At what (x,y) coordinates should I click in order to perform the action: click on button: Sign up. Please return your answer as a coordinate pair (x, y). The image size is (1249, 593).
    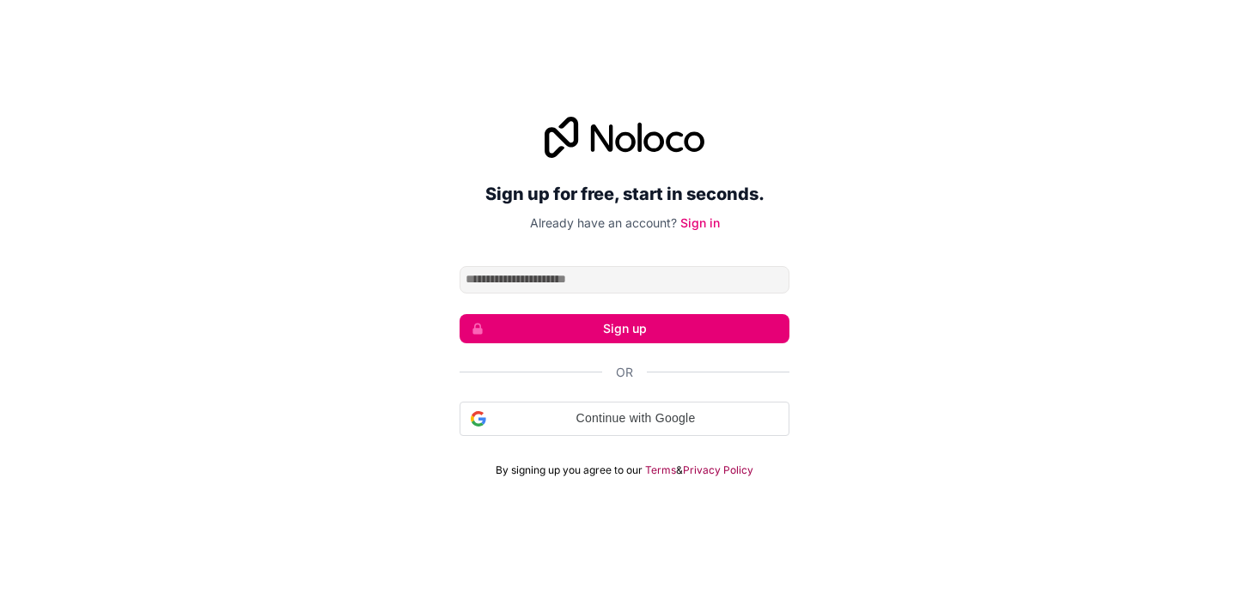
    Looking at the image, I should click on (624, 329).